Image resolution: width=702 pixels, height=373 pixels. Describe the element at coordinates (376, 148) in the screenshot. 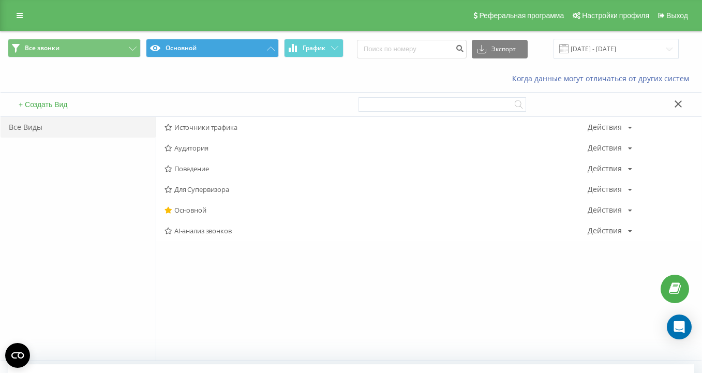

I see `span: Аудитория` at that location.